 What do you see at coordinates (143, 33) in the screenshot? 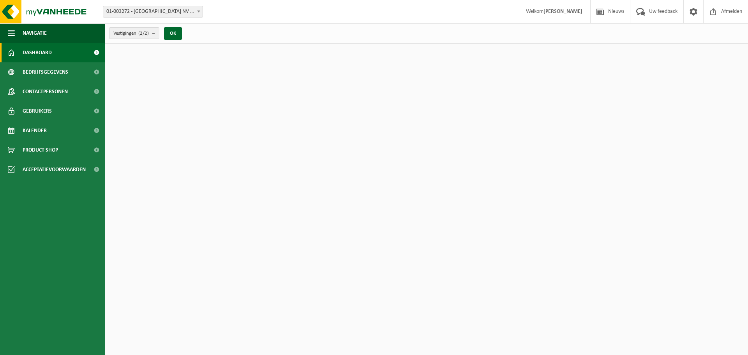
I see `count: (2/2)` at bounding box center [143, 33].